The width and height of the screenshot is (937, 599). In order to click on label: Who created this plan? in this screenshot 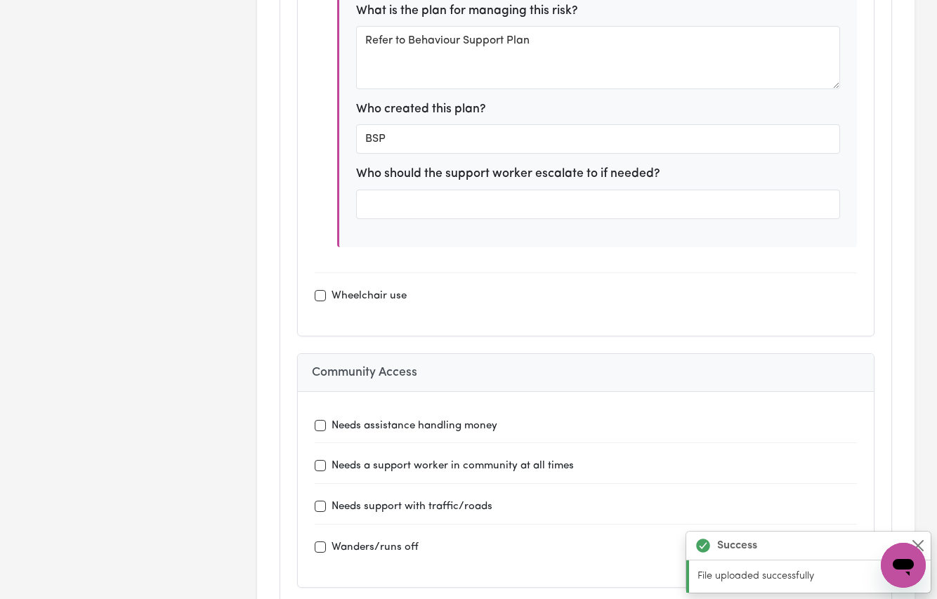, I will do `click(421, 110)`.